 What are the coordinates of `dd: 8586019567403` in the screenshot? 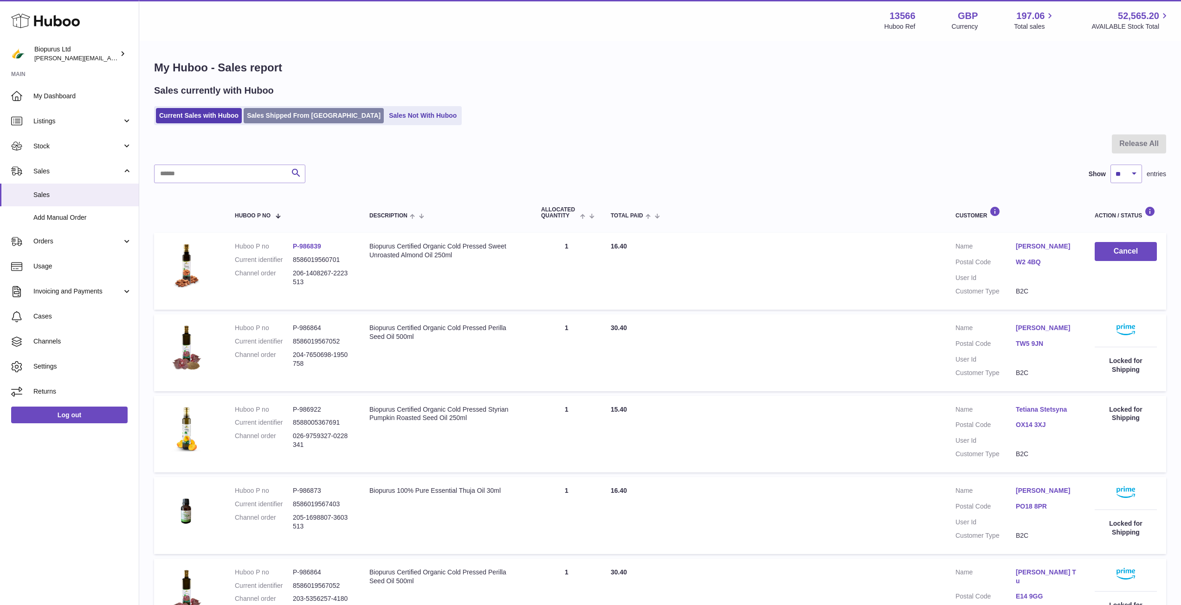 It's located at (321, 504).